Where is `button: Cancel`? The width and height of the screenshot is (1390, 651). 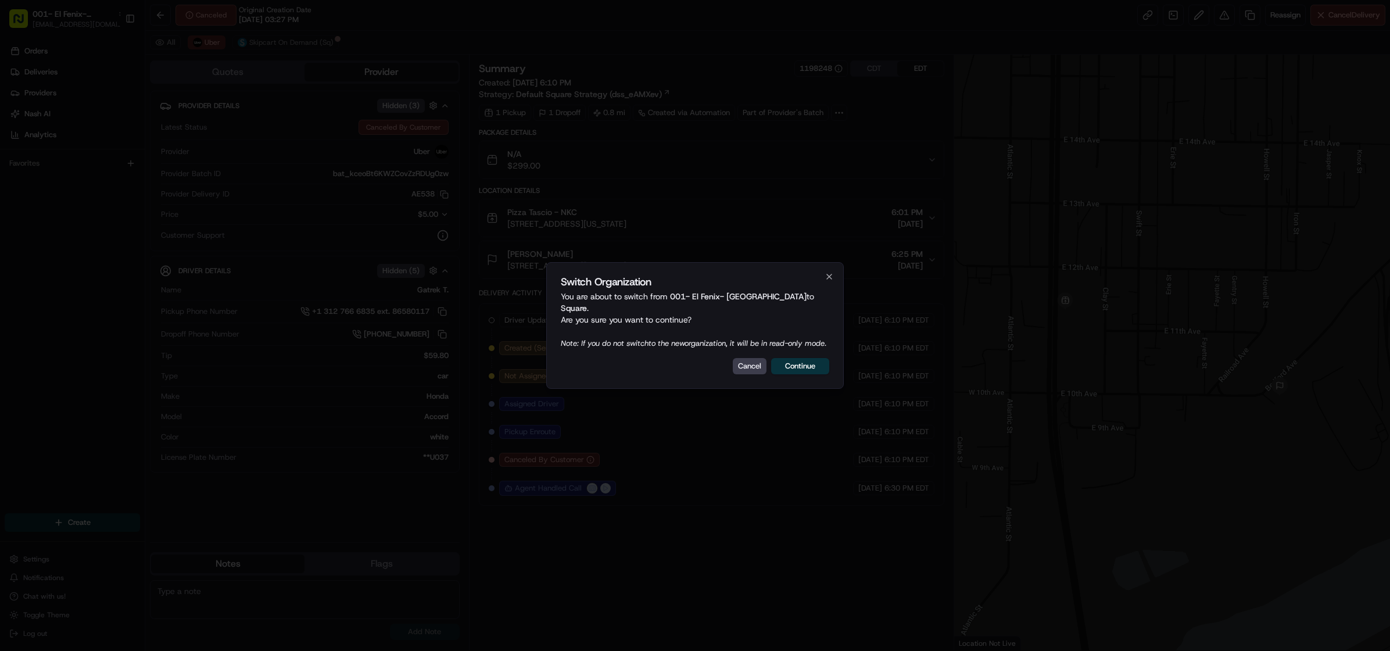 button: Cancel is located at coordinates (749, 366).